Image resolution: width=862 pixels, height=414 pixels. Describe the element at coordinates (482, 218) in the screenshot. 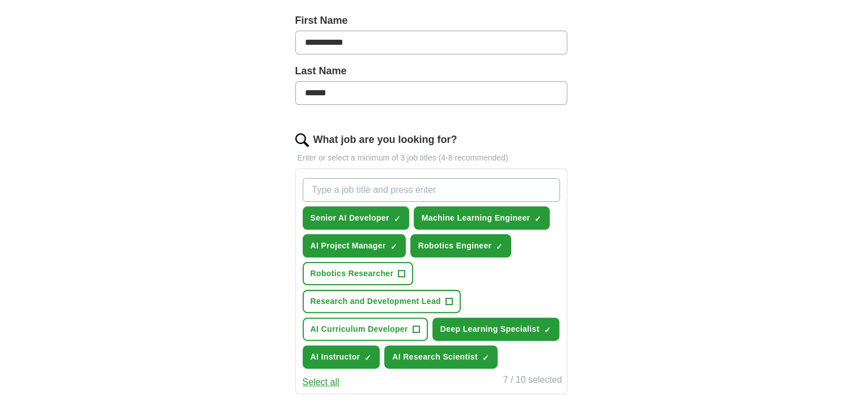

I see `button: Machine Learning Engineer✓` at that location.